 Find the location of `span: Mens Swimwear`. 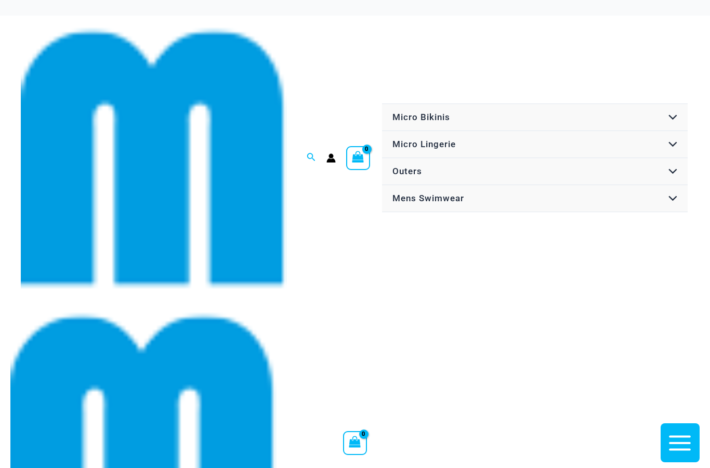

span: Mens Swimwear is located at coordinates (428, 198).